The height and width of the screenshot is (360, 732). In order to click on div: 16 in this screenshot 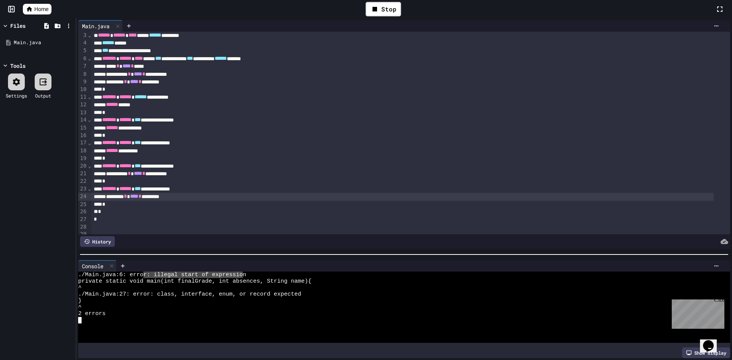, I will do `click(83, 136)`.